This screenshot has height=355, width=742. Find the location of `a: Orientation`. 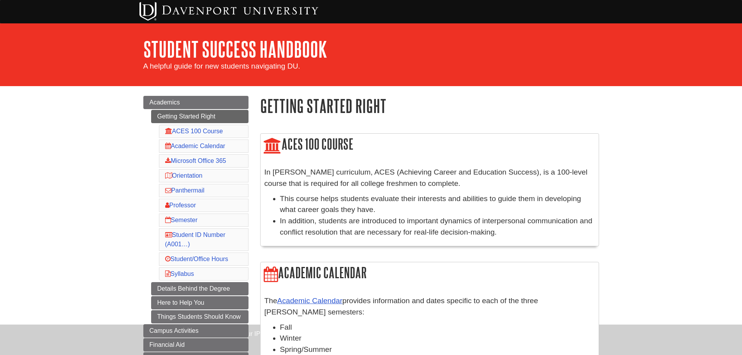

a: Orientation is located at coordinates (184, 175).